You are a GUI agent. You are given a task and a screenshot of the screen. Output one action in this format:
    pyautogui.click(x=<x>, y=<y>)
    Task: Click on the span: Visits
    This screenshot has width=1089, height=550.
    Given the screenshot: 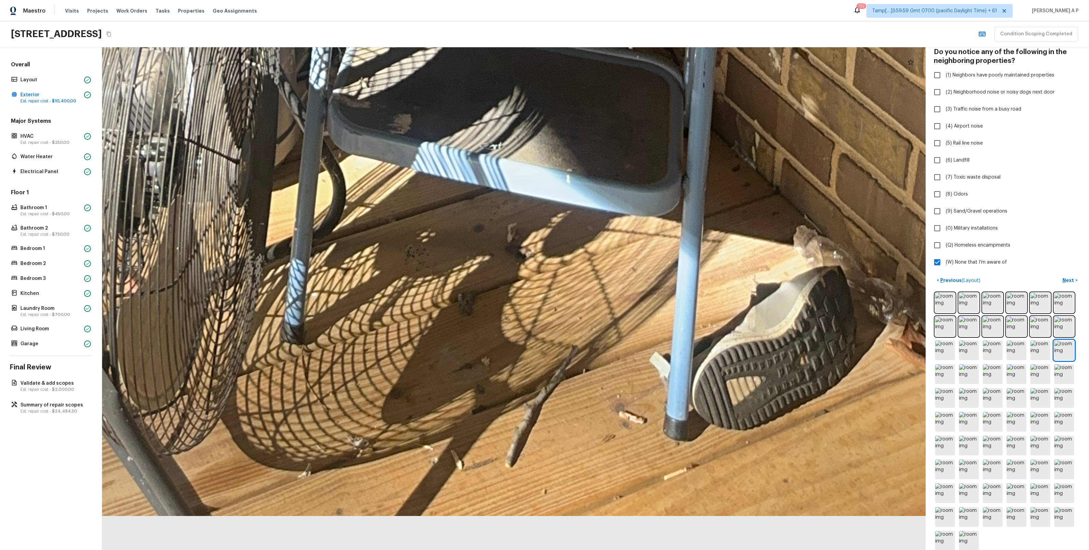 What is the action you would take?
    pyautogui.click(x=72, y=11)
    